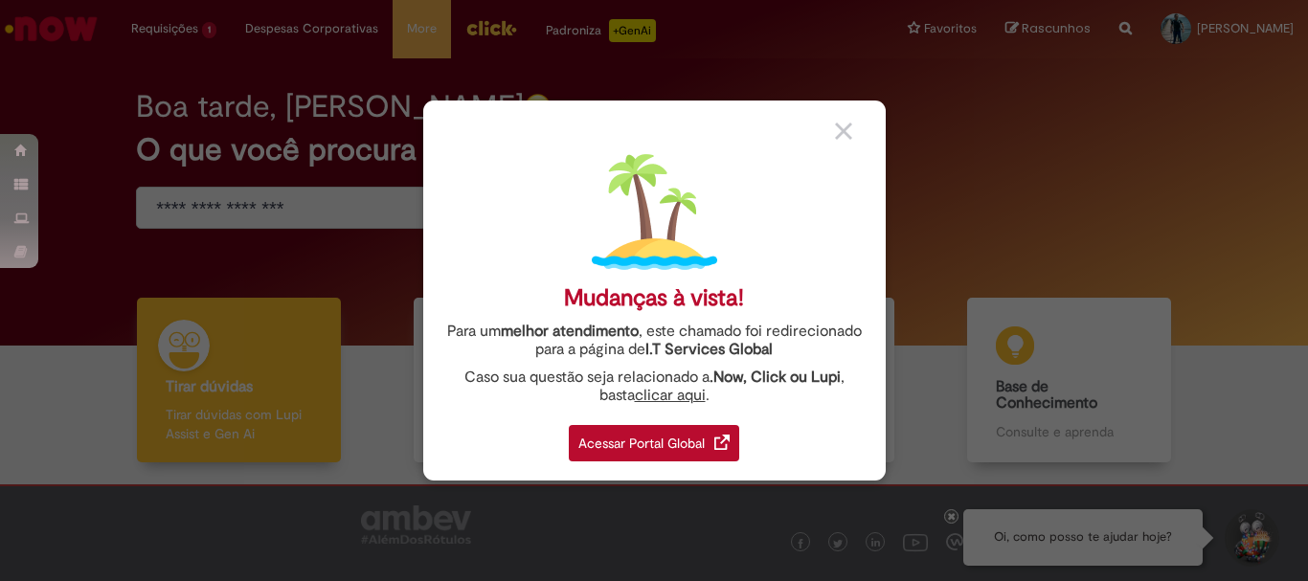 Image resolution: width=1308 pixels, height=581 pixels. I want to click on div: Caso sua questão seja relacionado a , basta ., so click(654, 387).